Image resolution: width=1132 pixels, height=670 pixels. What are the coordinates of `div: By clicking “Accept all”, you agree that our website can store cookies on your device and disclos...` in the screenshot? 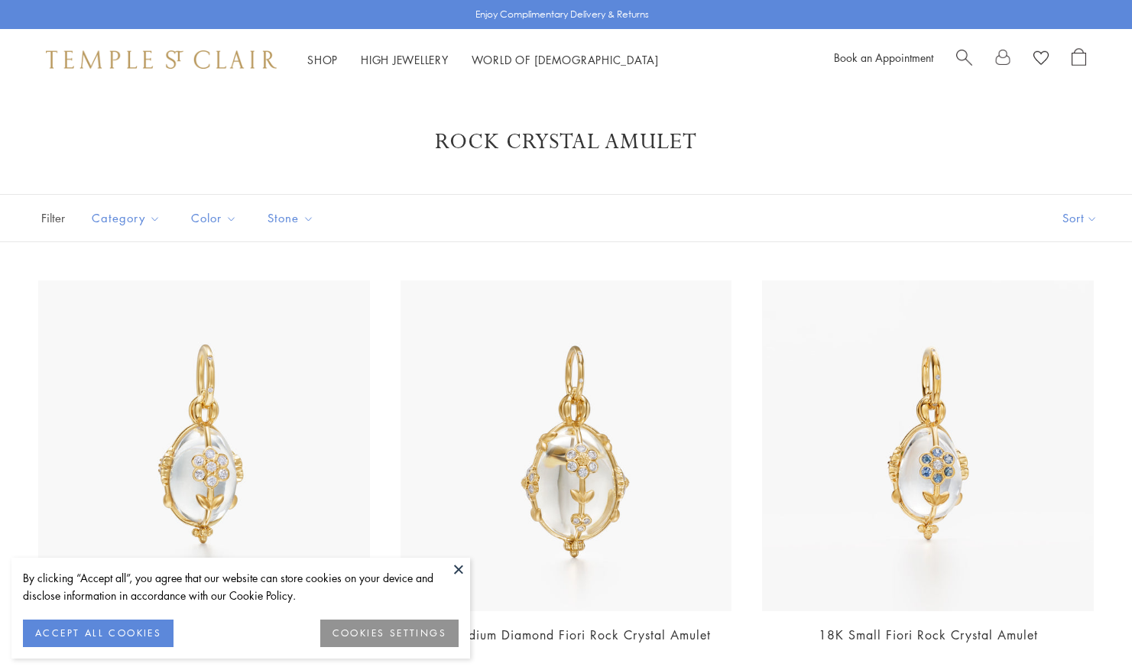 It's located at (241, 587).